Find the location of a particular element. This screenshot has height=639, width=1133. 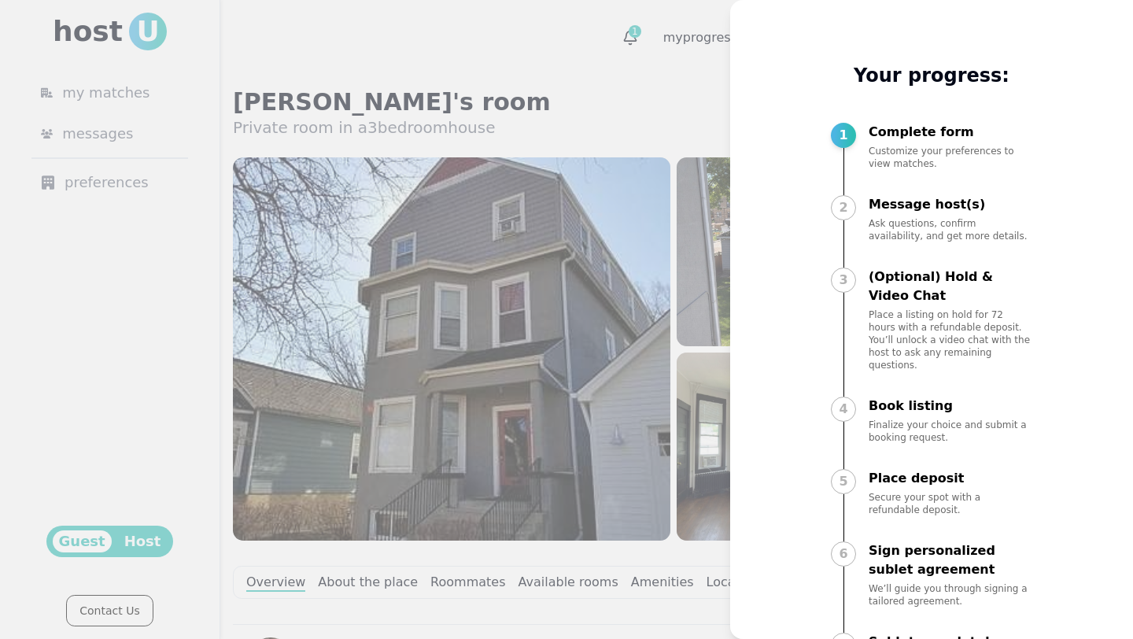

p: Book listing is located at coordinates (950, 406).